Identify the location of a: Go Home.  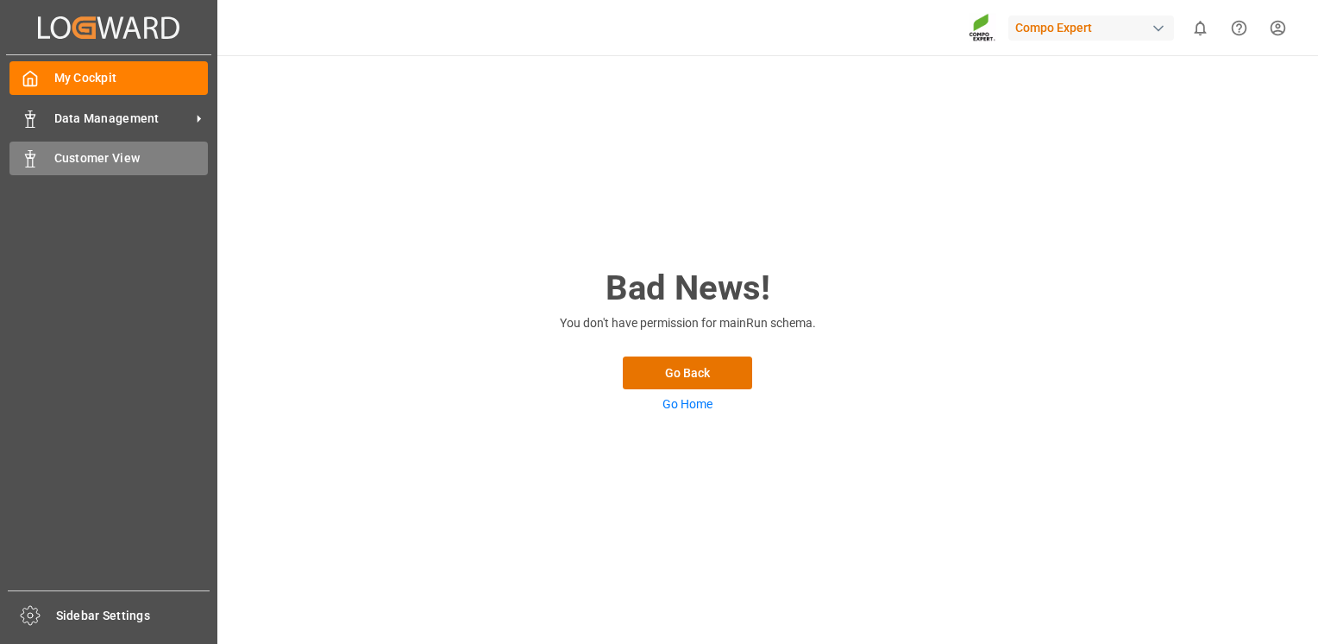
(688, 404).